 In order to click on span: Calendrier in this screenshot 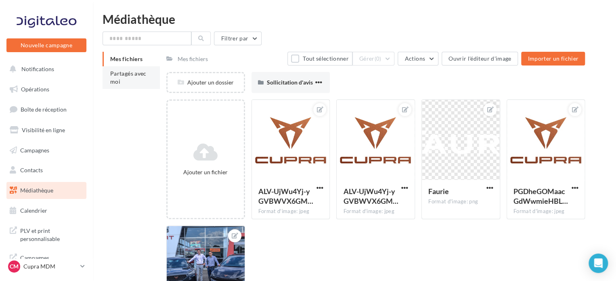, I will do `click(34, 210)`.